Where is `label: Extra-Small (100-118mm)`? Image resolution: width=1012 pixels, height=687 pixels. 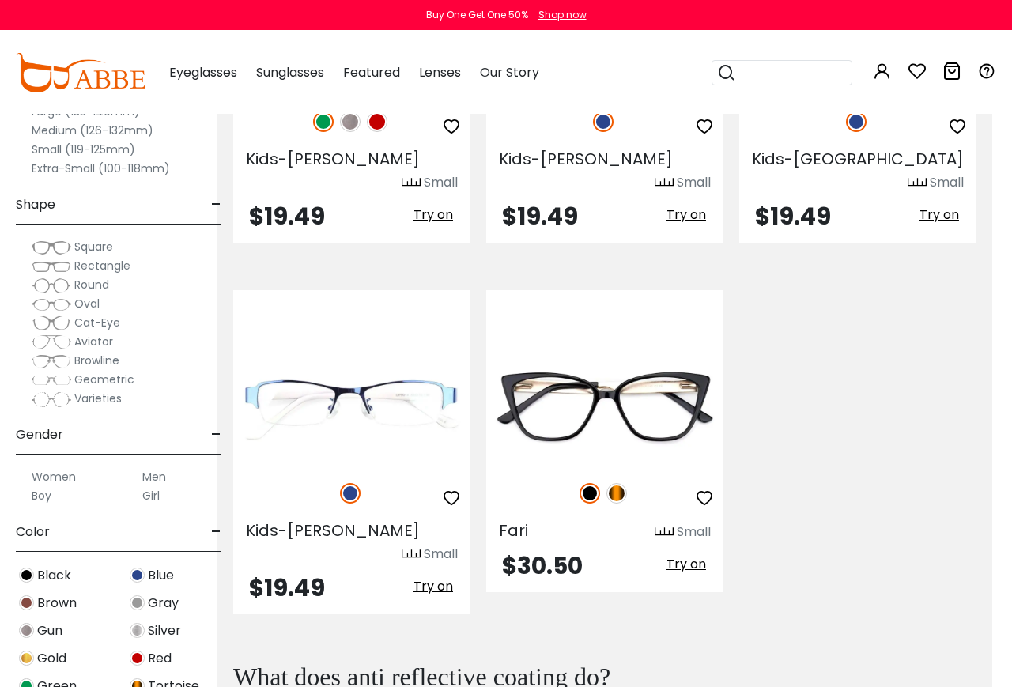
label: Extra-Small (100-118mm) is located at coordinates (100, 168).